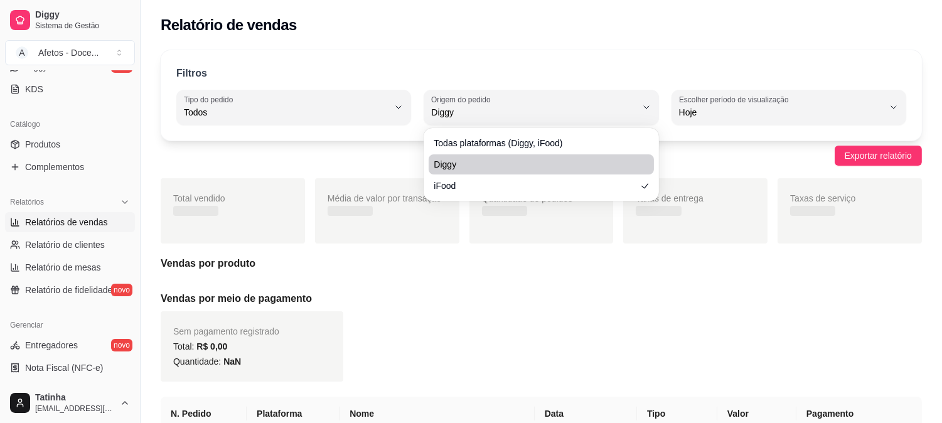 The height and width of the screenshot is (423, 942). I want to click on span: iFood, so click(535, 186).